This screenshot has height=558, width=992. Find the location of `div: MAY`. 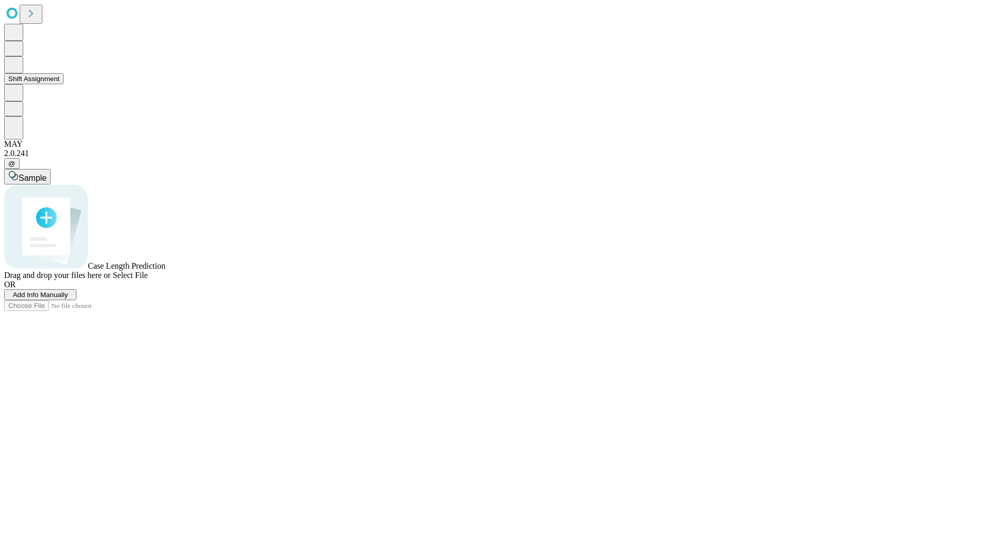

div: MAY is located at coordinates (496, 144).